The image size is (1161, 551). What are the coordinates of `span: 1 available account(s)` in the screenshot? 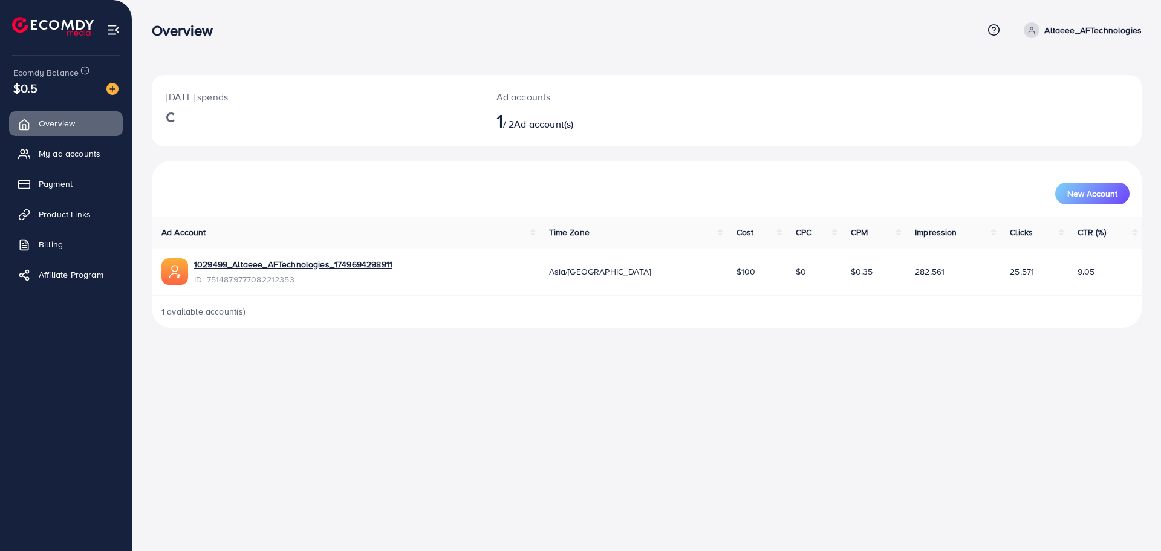 It's located at (204, 311).